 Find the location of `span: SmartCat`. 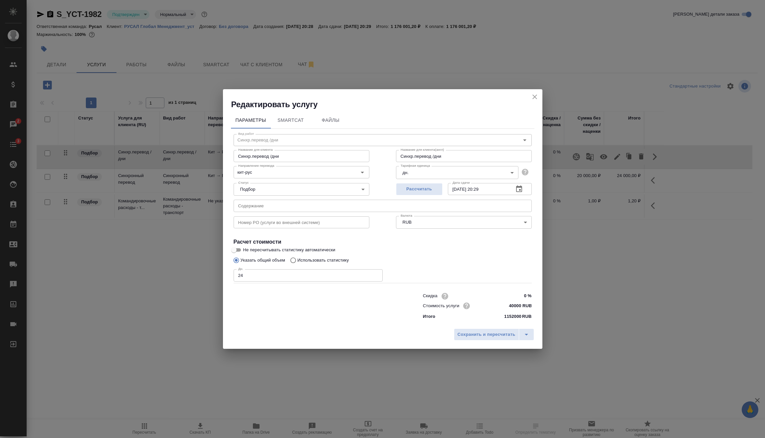

span: SmartCat is located at coordinates (291, 120).